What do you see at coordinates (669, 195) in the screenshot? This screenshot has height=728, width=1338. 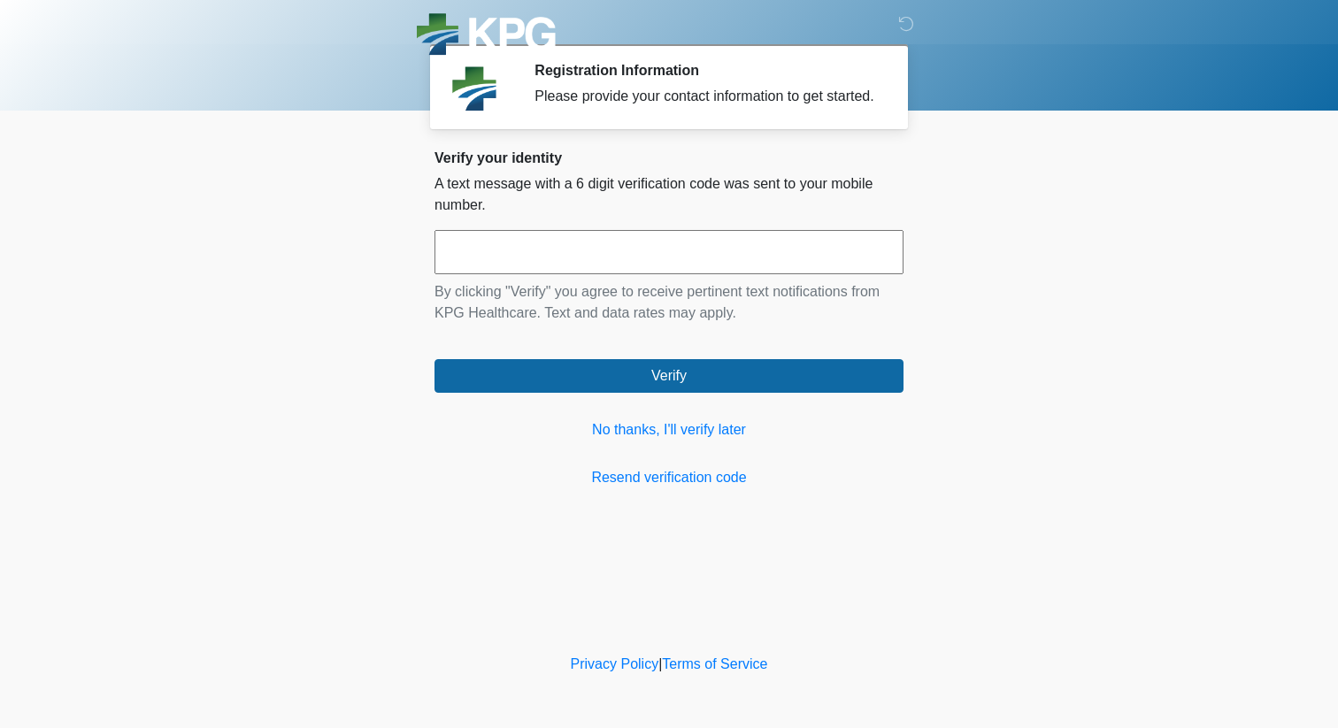 I see `p: A text message with a 6 digit verification code was sent to your mobile number.` at bounding box center [669, 195].